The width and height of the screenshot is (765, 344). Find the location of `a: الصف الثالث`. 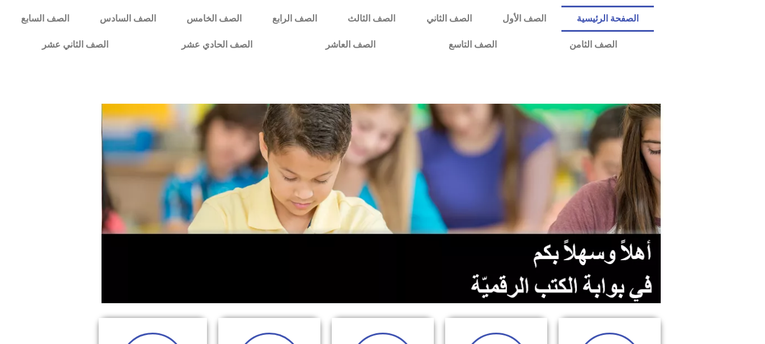

a: الصف الثالث is located at coordinates (372, 19).